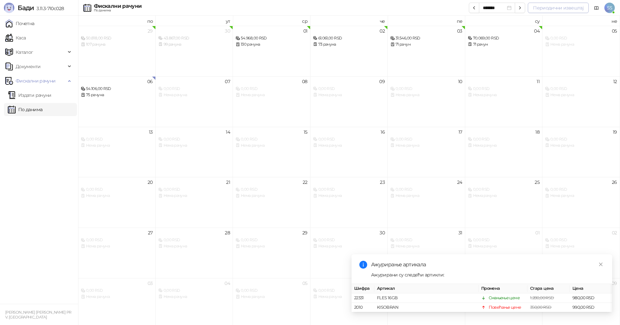 The height and width of the screenshot is (325, 620). Describe the element at coordinates (305, 132) in the screenshot. I see `div: 15` at that location.